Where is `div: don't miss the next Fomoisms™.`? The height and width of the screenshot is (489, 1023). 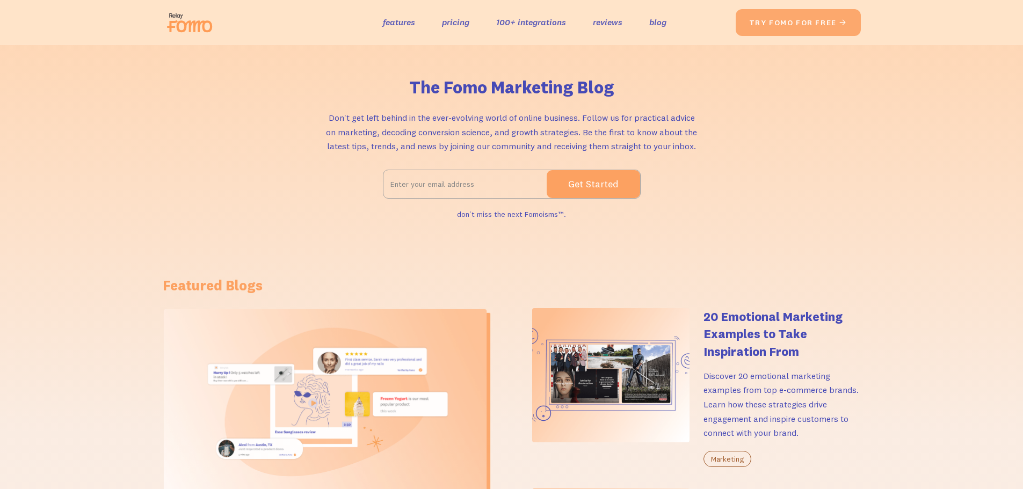
div: don't miss the next Fomoisms™. is located at coordinates (511, 214).